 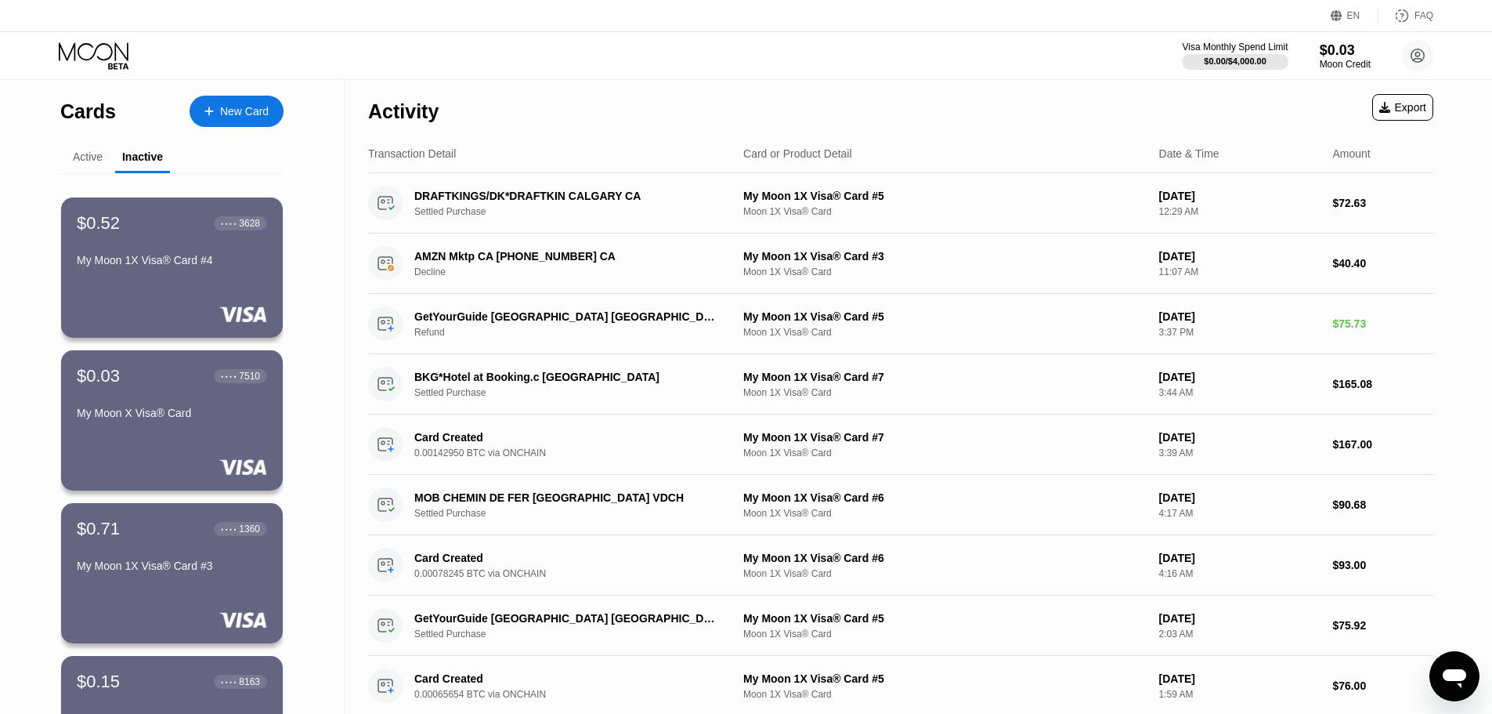 What do you see at coordinates (1383, 444) in the screenshot?
I see `div: $167.00` at bounding box center [1383, 444].